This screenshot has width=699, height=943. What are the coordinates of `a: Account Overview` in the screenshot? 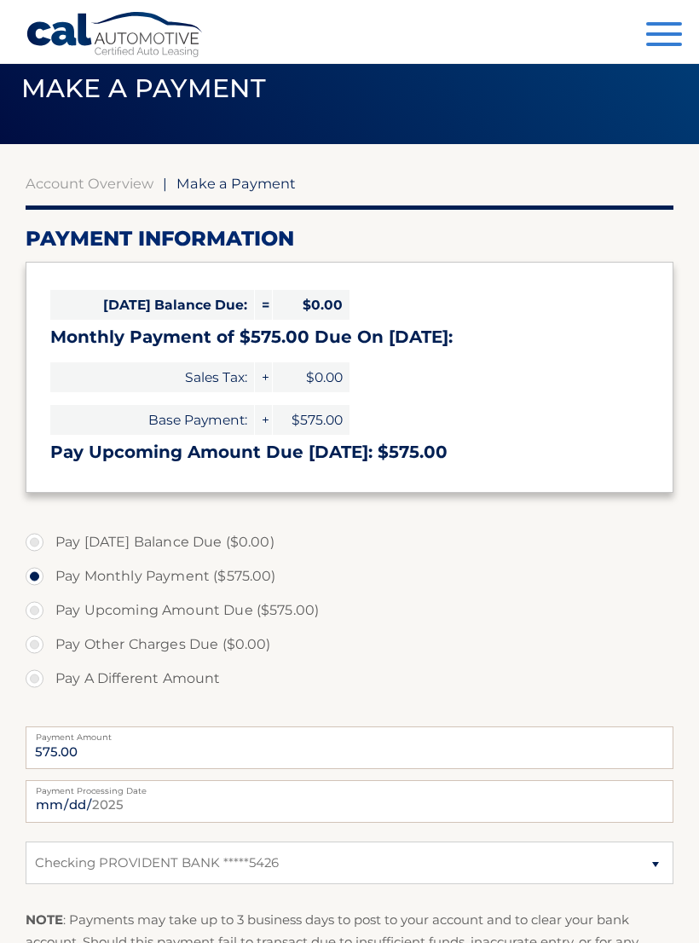 It's located at (90, 183).